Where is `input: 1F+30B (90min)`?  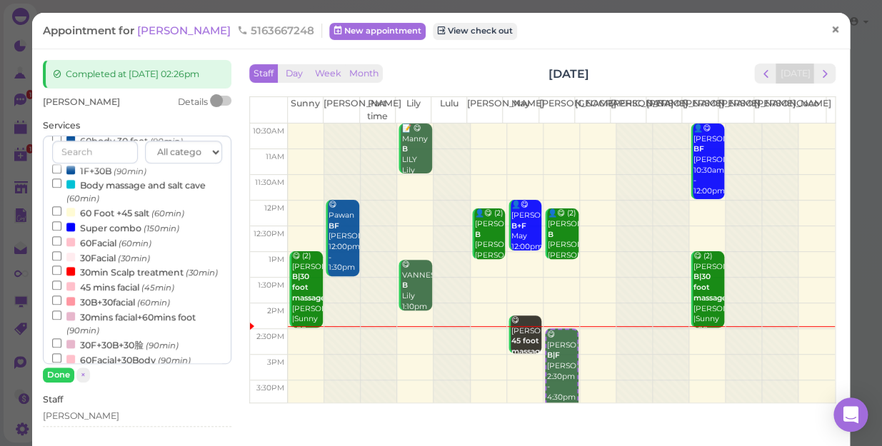 input: 1F+30B (90min) is located at coordinates (56, 168).